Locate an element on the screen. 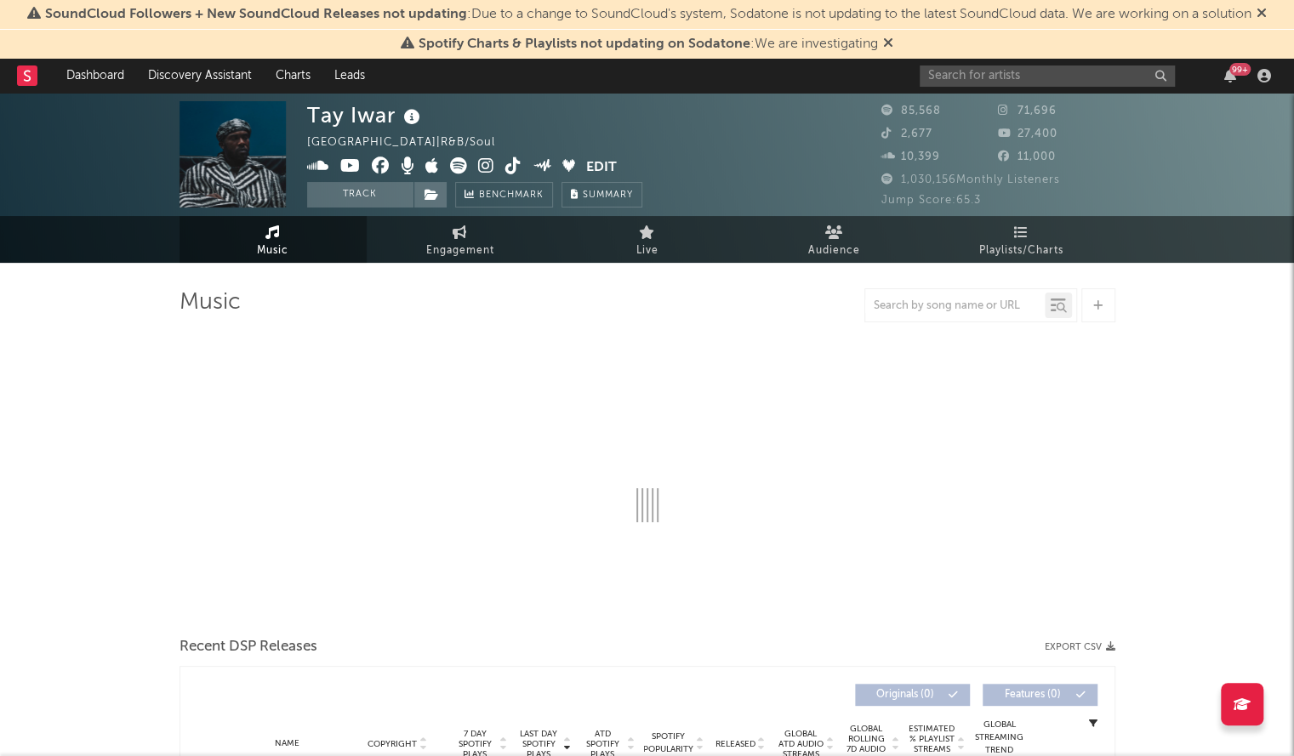 The width and height of the screenshot is (1294, 756). span: Playlists/Charts is located at coordinates (1021, 251).